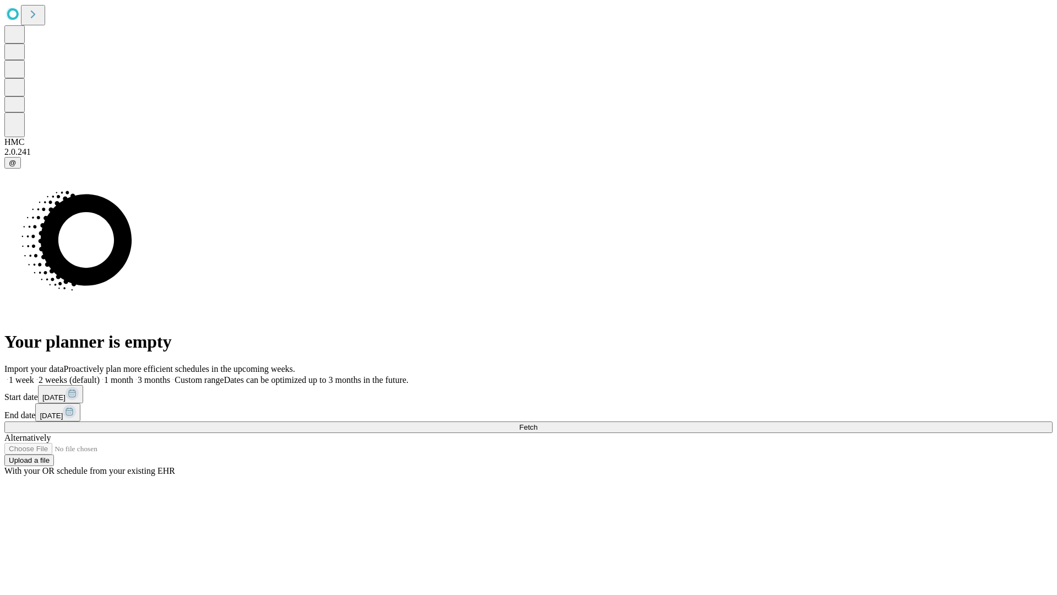  I want to click on span: Dates can be optimized up to 3 months in the future., so click(316, 379).